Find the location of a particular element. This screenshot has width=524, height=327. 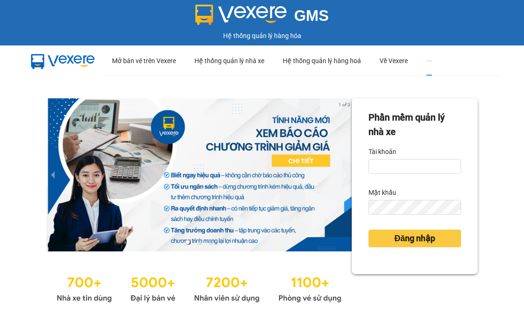

p: 1 of 3 is located at coordinates (344, 104).